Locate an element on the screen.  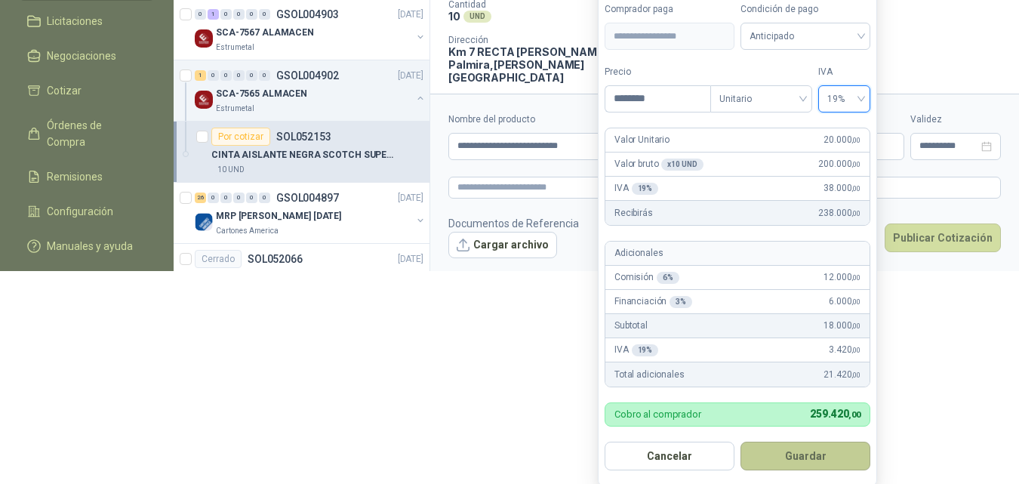
span: Anticipado is located at coordinates (806, 36).